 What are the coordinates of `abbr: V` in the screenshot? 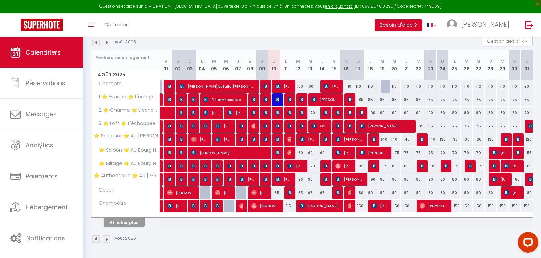 It's located at (418, 61).